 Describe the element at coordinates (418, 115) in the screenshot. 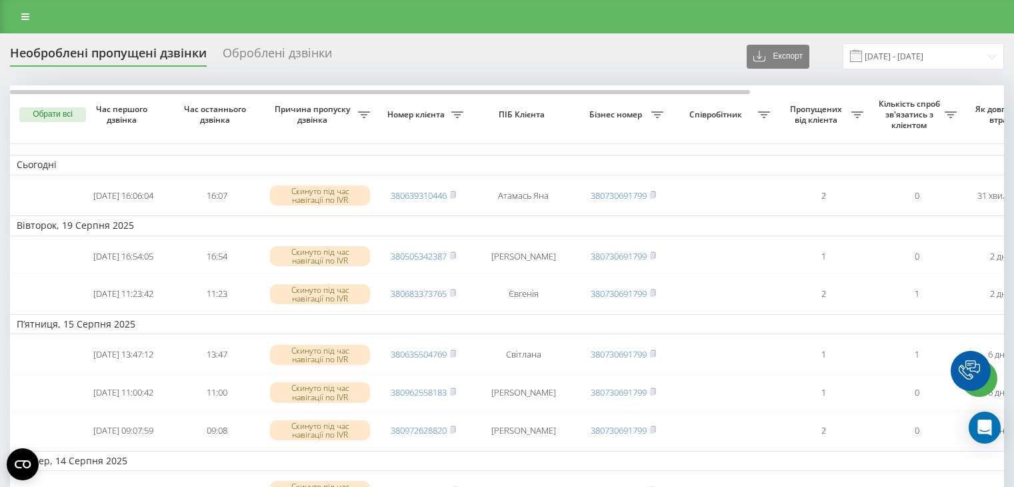

I see `span: Номер клієнта` at that location.